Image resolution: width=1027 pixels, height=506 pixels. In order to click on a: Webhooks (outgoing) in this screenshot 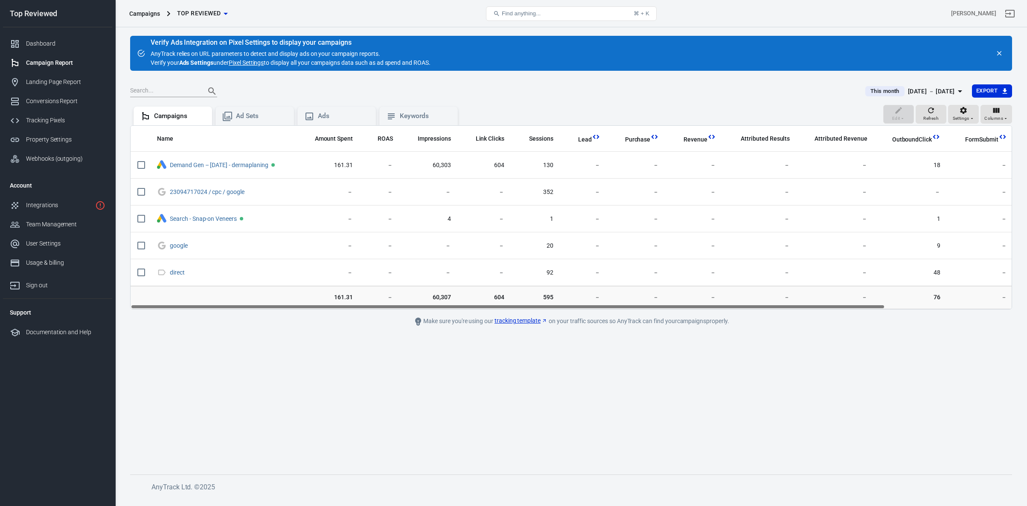, I will do `click(58, 159)`.